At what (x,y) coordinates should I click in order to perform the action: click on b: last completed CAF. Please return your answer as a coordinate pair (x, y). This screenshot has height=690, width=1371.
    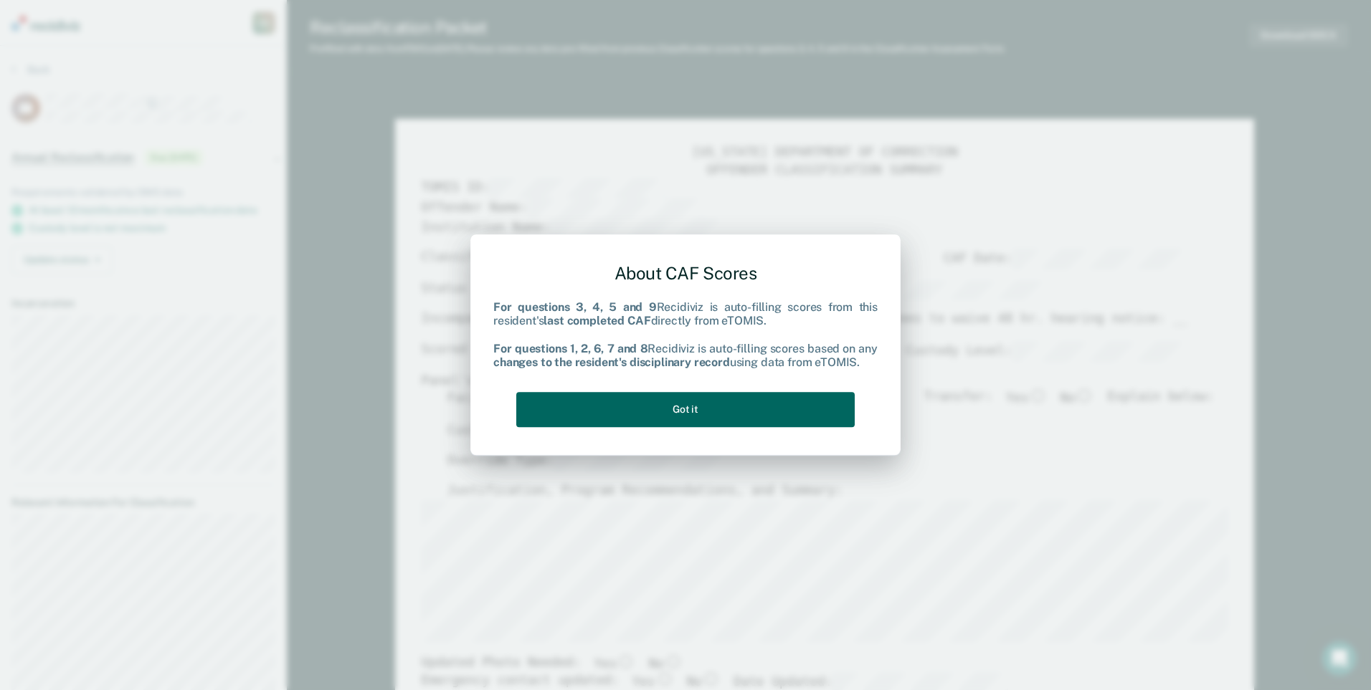
    Looking at the image, I should click on (597, 321).